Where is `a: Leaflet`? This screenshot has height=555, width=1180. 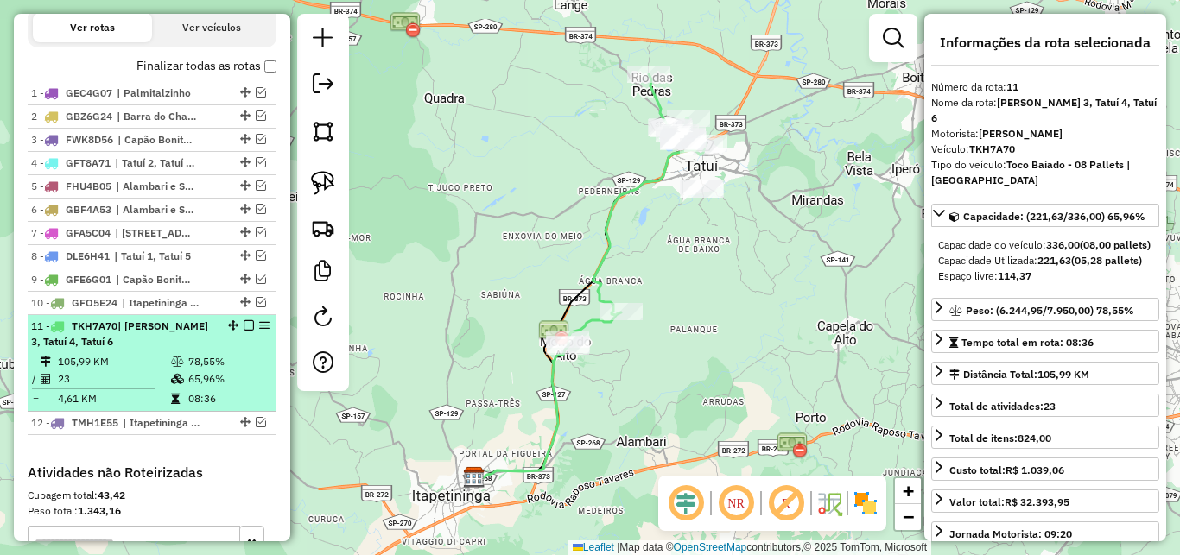 a: Leaflet is located at coordinates (593, 548).